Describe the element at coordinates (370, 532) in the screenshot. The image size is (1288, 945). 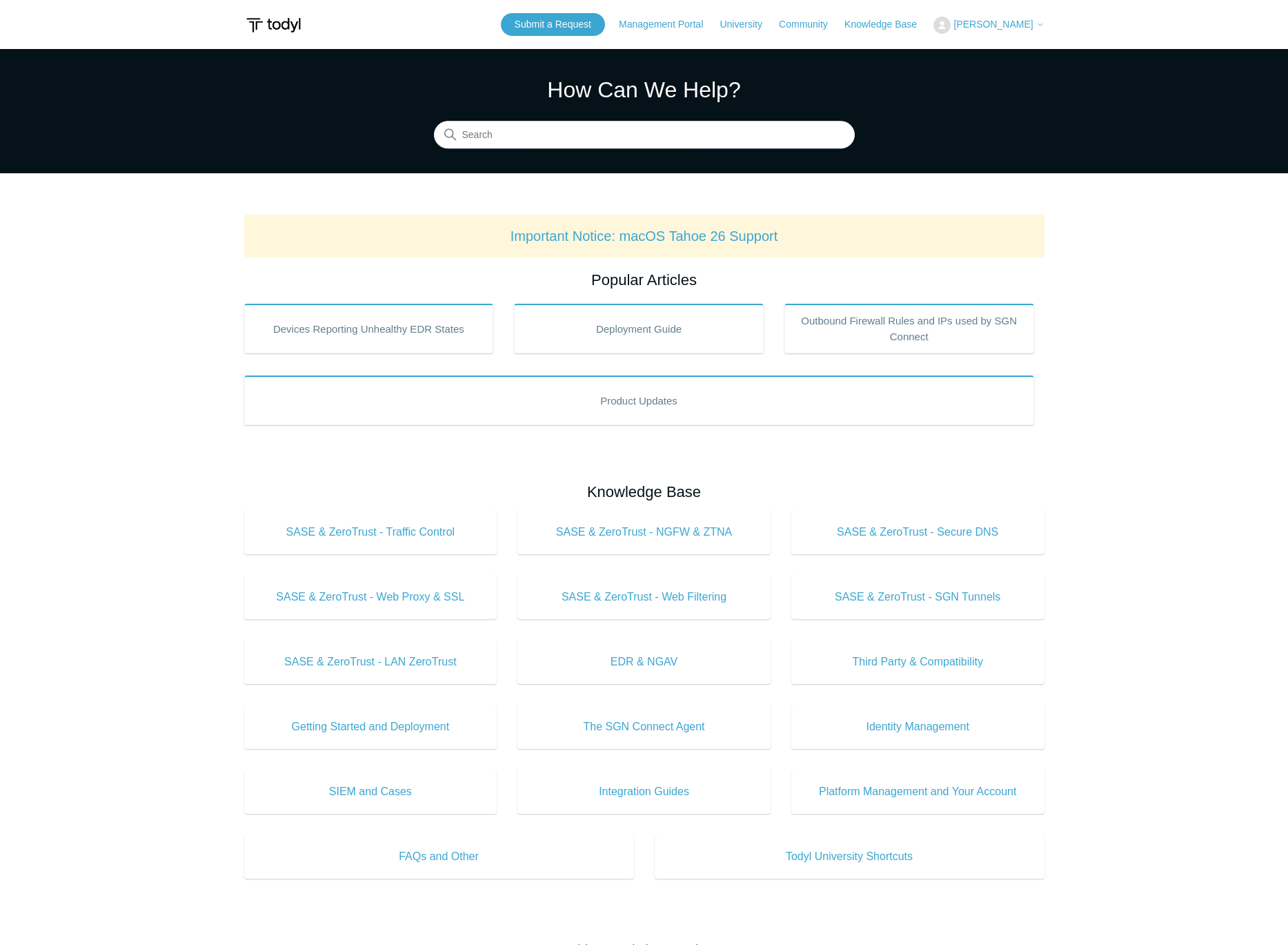
I see `a: SASE & ZeroTrust - Traffic Control` at that location.